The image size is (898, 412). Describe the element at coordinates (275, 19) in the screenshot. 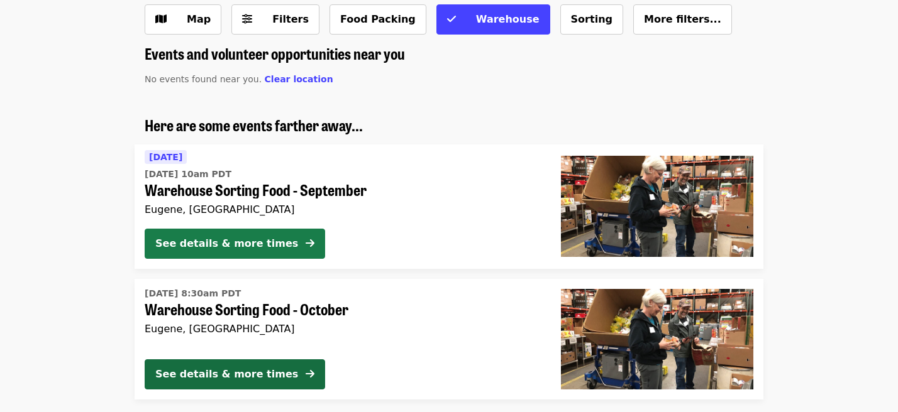

I see `button: Filters (0 selected)` at that location.